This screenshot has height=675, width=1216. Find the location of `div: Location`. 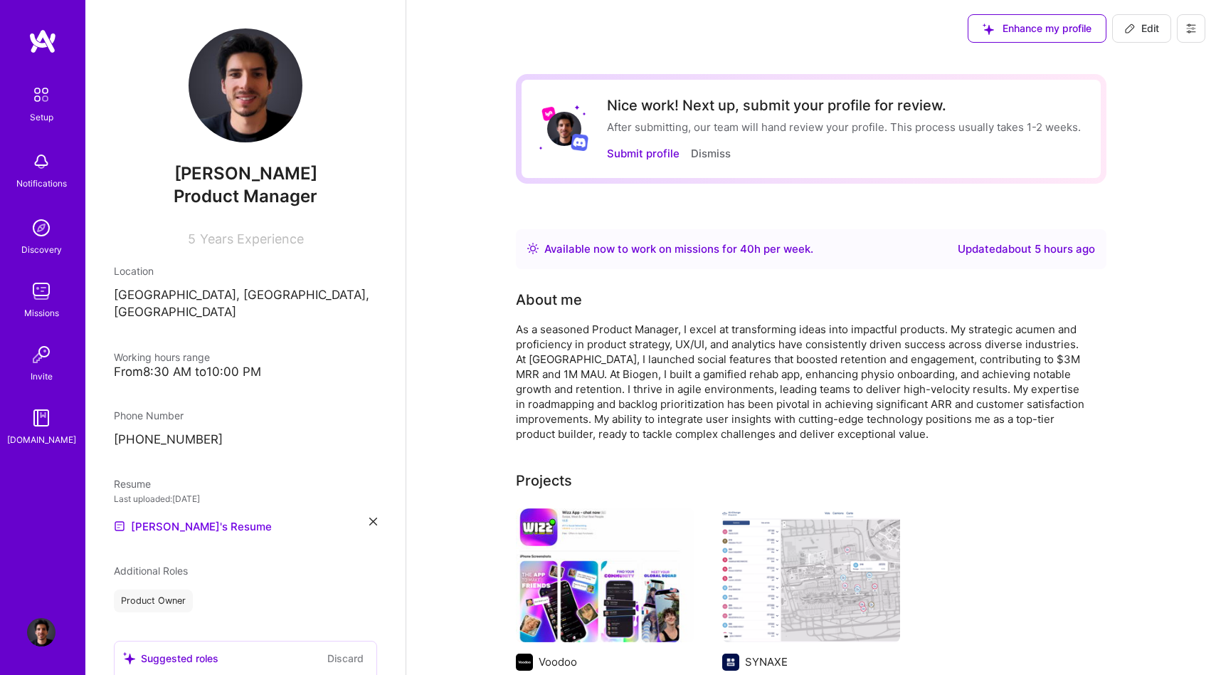

div: Location is located at coordinates (246, 270).